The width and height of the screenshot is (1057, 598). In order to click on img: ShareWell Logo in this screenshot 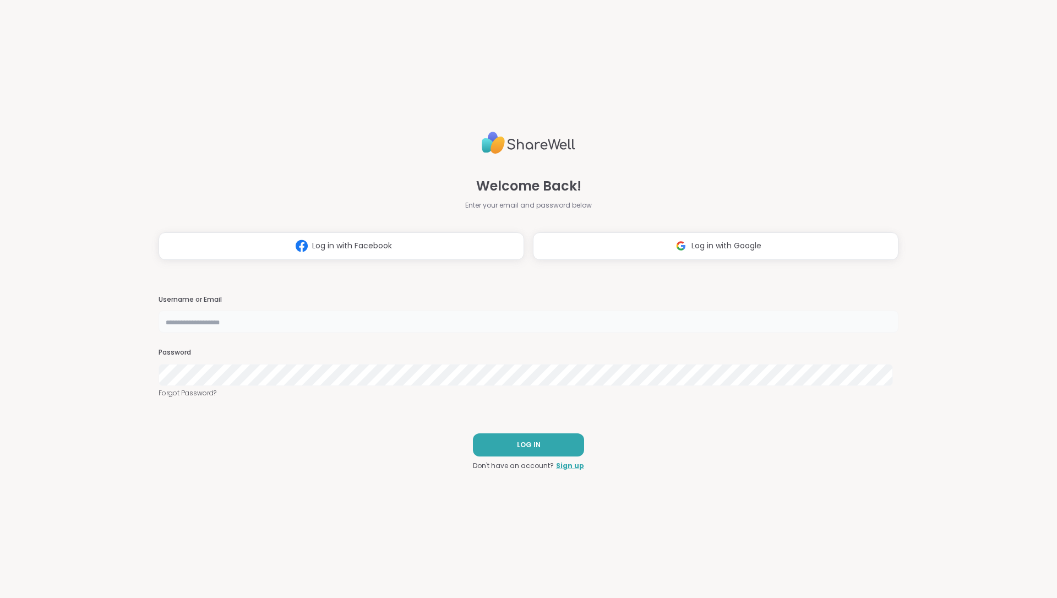, I will do `click(528, 143)`.